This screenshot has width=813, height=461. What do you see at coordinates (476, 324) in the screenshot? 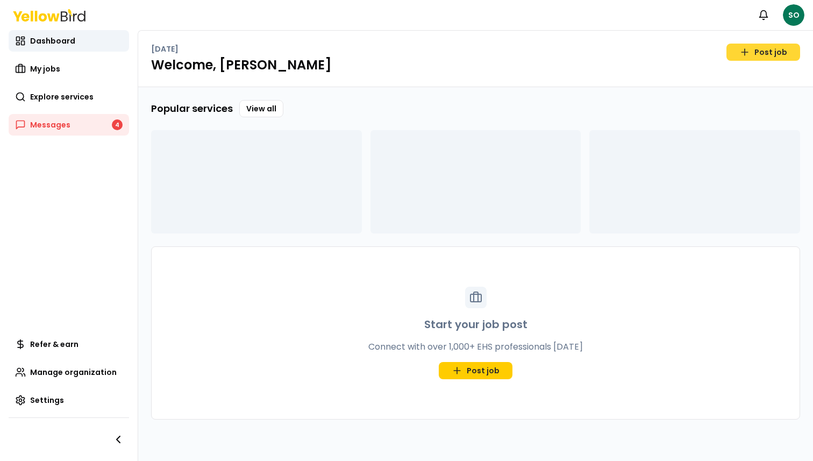
I see `h3: Start your job post` at bounding box center [476, 324].